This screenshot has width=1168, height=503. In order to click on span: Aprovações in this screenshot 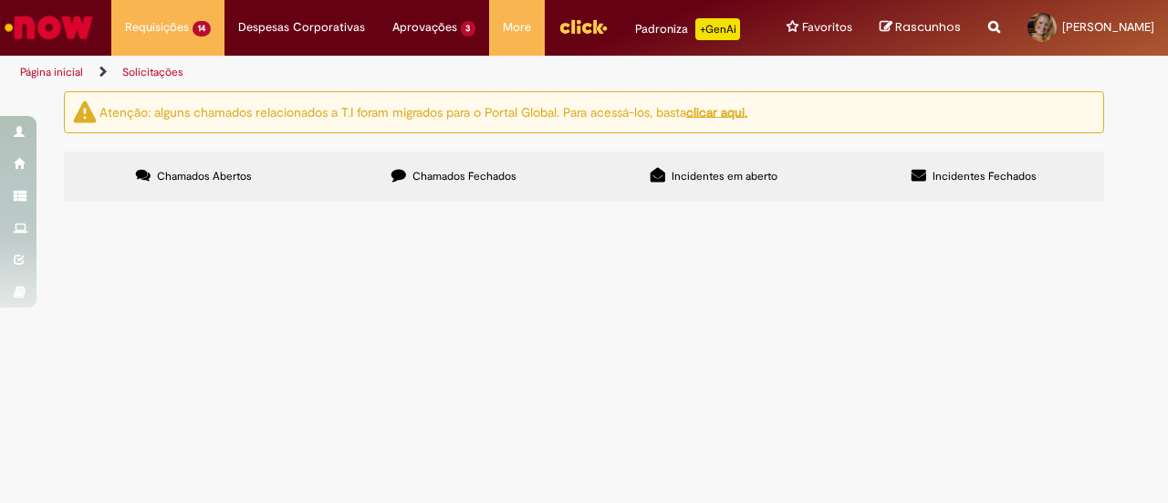, I will do `click(424, 27)`.